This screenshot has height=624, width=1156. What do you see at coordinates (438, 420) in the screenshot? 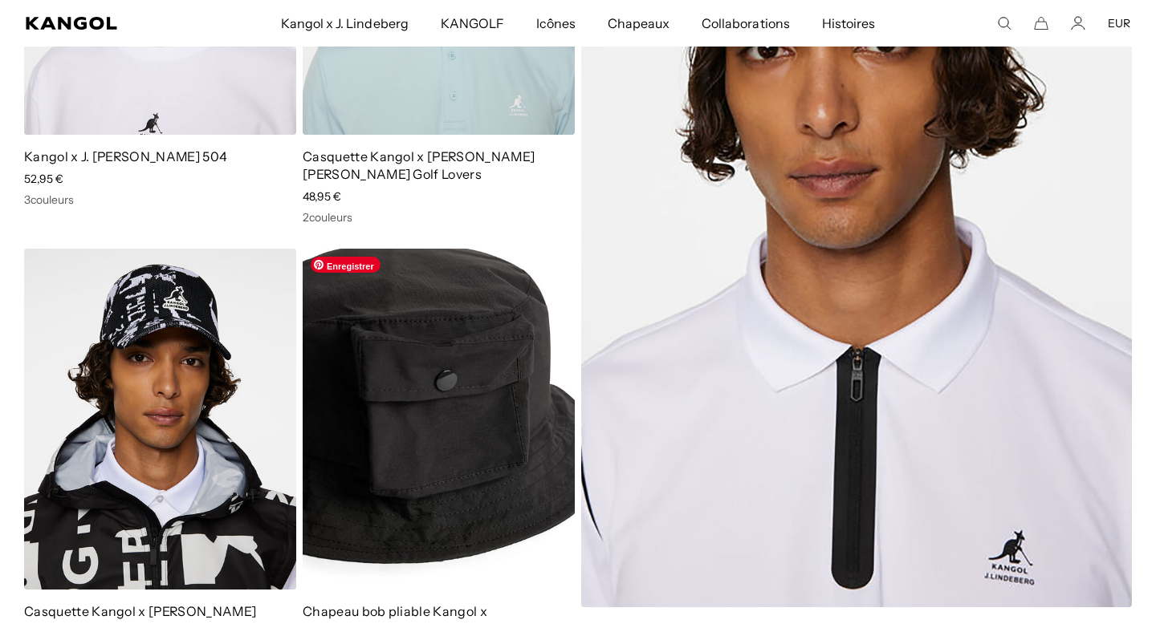
I see `img: Chapeau bob pliable Kangol x J.Lindeberg Banks` at bounding box center [438, 420].